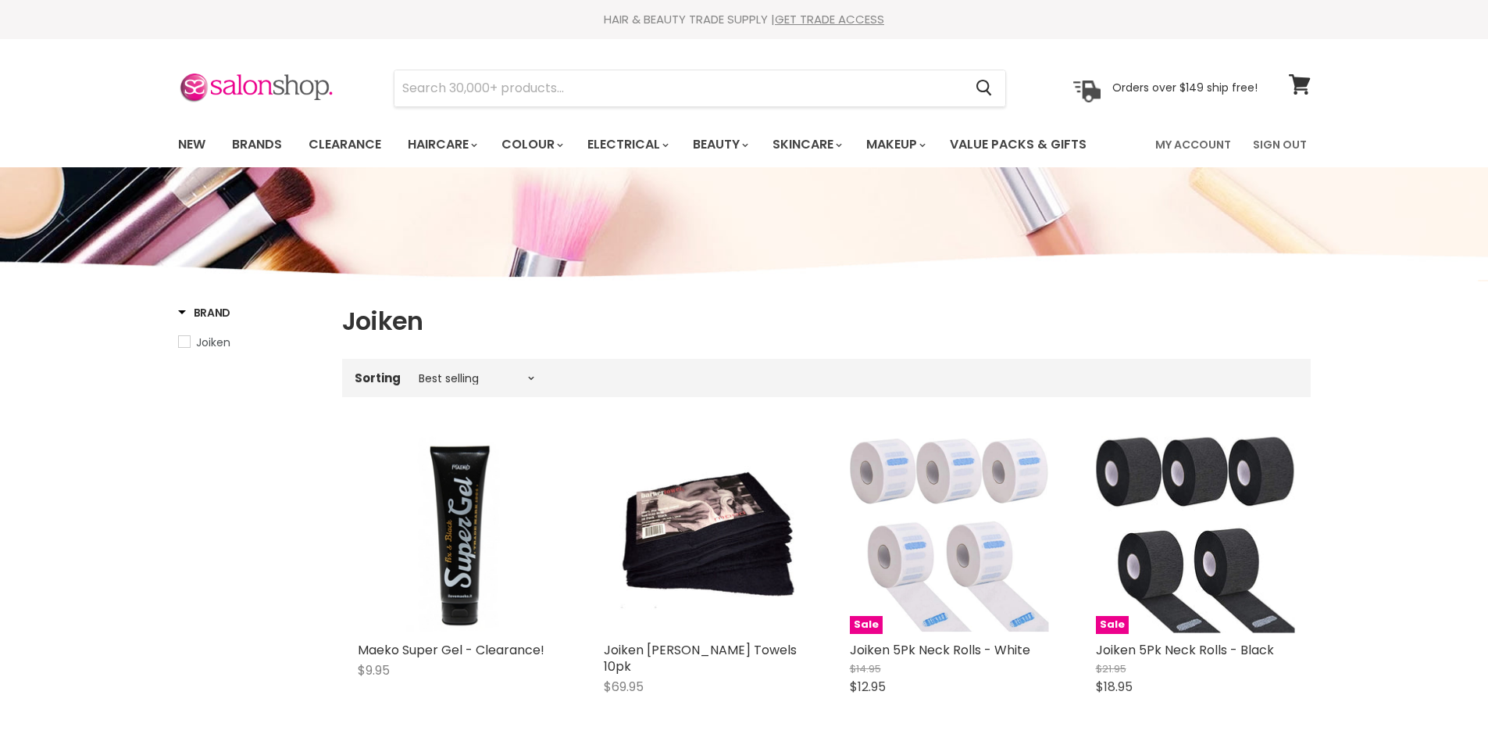 The image size is (1488, 745). What do you see at coordinates (703, 534) in the screenshot?
I see `a: Joiken Barber Towels 10pk` at bounding box center [703, 534].